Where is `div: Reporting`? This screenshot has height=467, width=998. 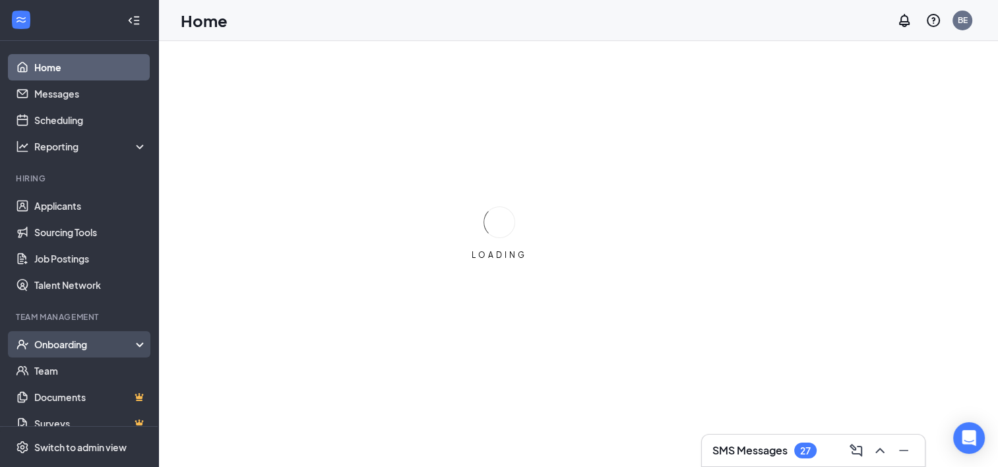
div: Reporting is located at coordinates (91, 146).